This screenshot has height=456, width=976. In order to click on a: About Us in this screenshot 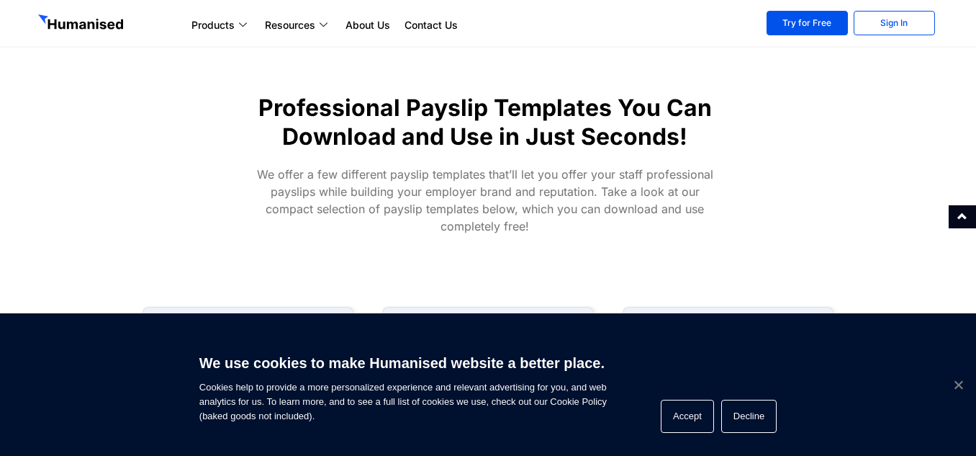, I will do `click(368, 25)`.